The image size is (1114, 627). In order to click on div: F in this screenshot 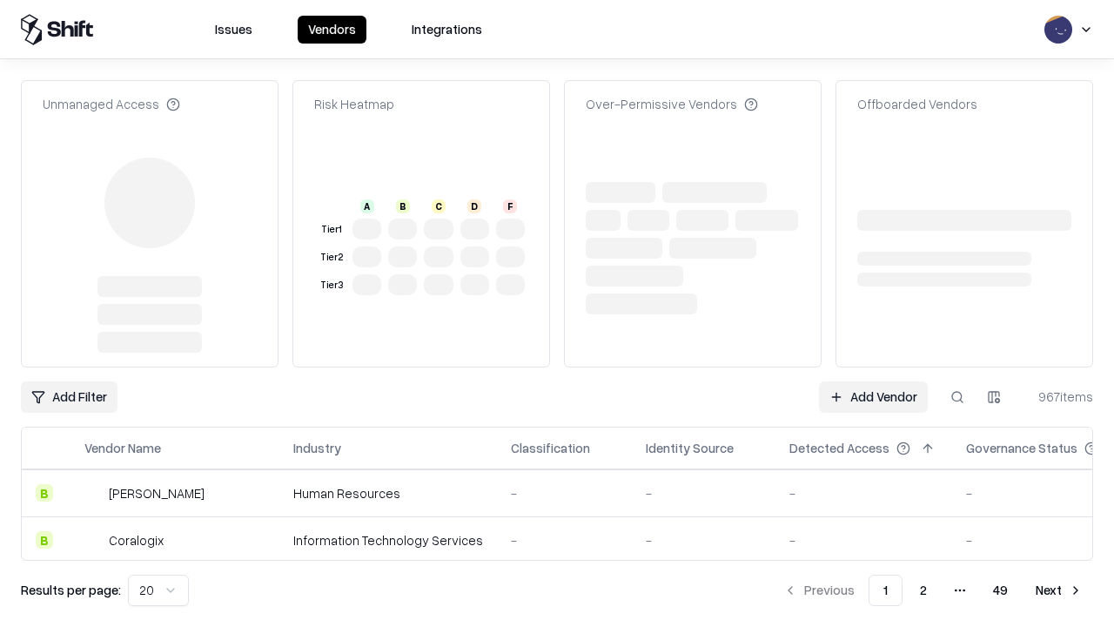, I will do `click(510, 206)`.